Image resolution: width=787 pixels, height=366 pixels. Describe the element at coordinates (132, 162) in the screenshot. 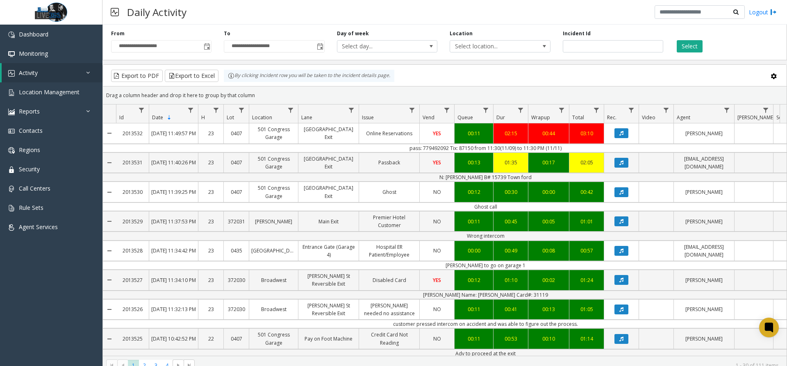

I see `a: 2013531` at that location.